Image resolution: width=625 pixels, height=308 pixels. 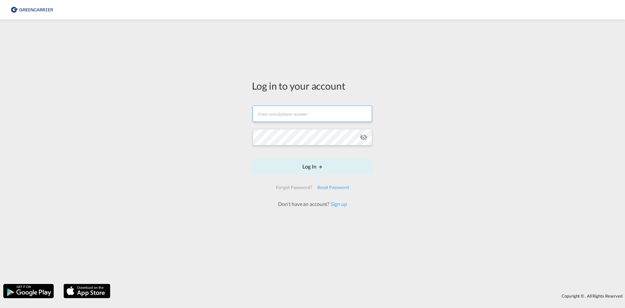 I want to click on md-icon: icon-eye-off, so click(x=364, y=137).